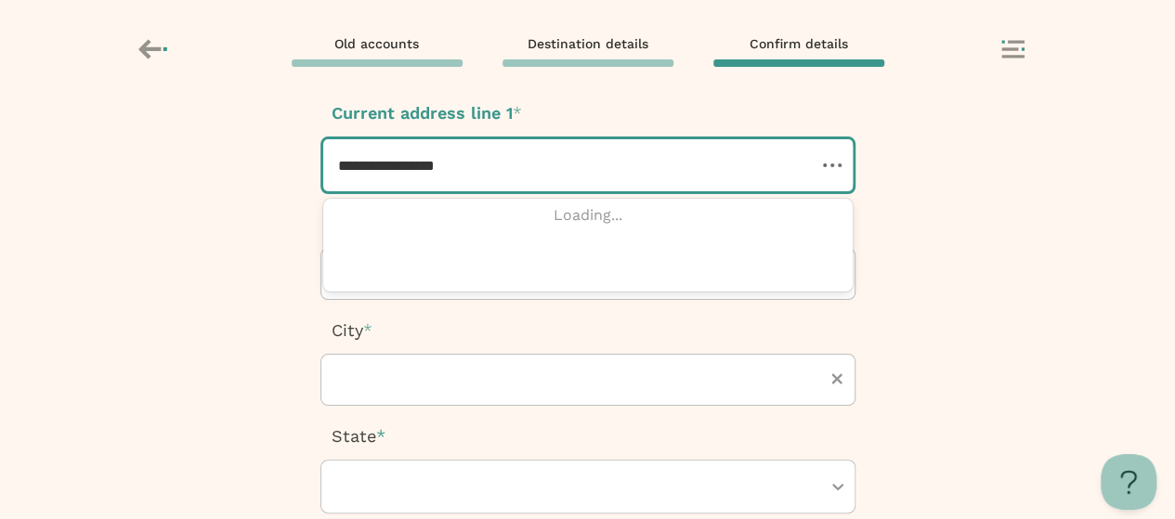  What do you see at coordinates (588, 113) in the screenshot?
I see `p: Current address line 1` at bounding box center [588, 113].